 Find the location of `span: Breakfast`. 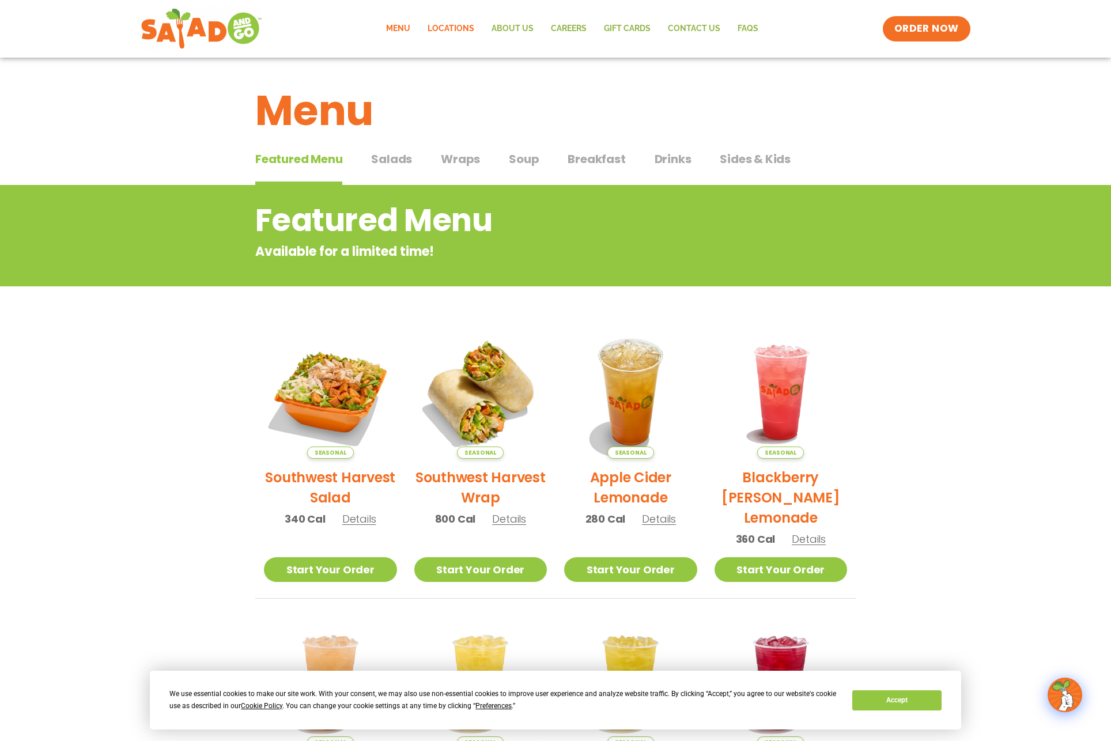

span: Breakfast is located at coordinates (596, 159).